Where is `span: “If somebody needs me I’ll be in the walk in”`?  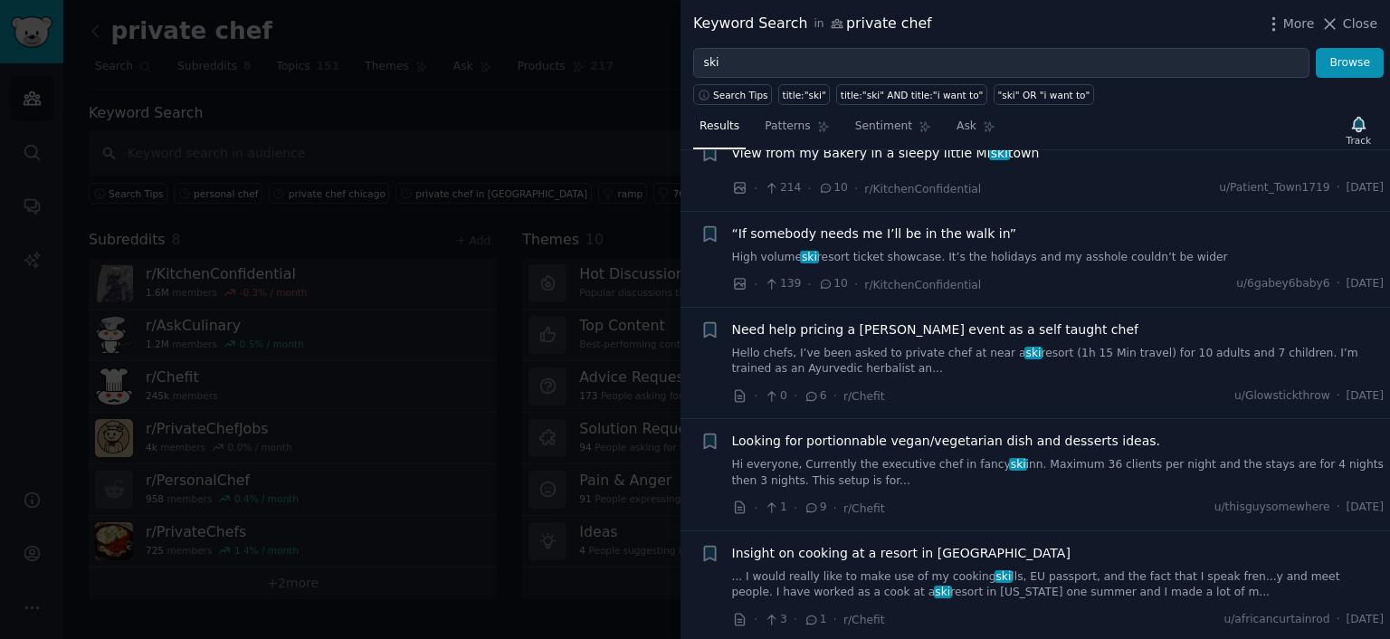 span: “If somebody needs me I’ll be in the walk in” is located at coordinates (874, 234).